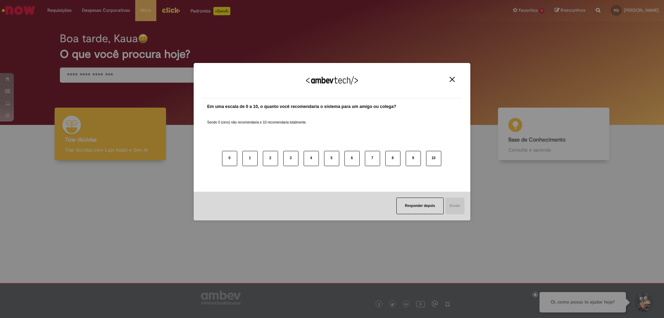  What do you see at coordinates (311, 158) in the screenshot?
I see `button: 4` at bounding box center [311, 158].